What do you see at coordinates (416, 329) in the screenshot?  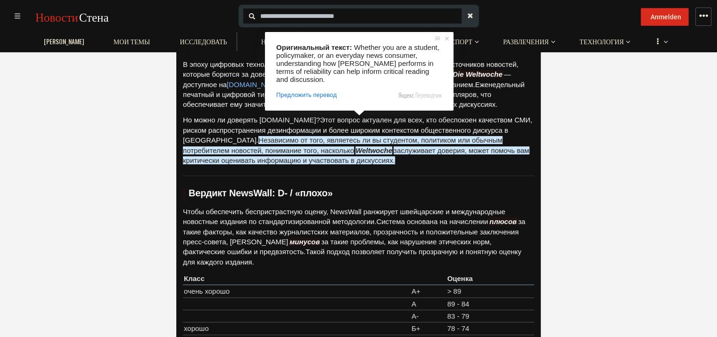 I see `ya-tr-span: Б+` at bounding box center [416, 329].